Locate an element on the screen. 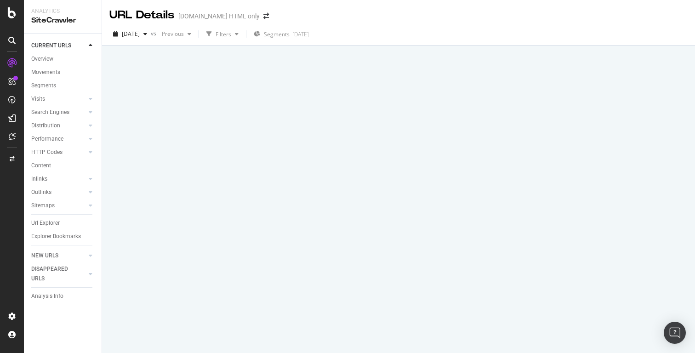 The height and width of the screenshot is (353, 695). a: CURRENT URLS is located at coordinates (58, 46).